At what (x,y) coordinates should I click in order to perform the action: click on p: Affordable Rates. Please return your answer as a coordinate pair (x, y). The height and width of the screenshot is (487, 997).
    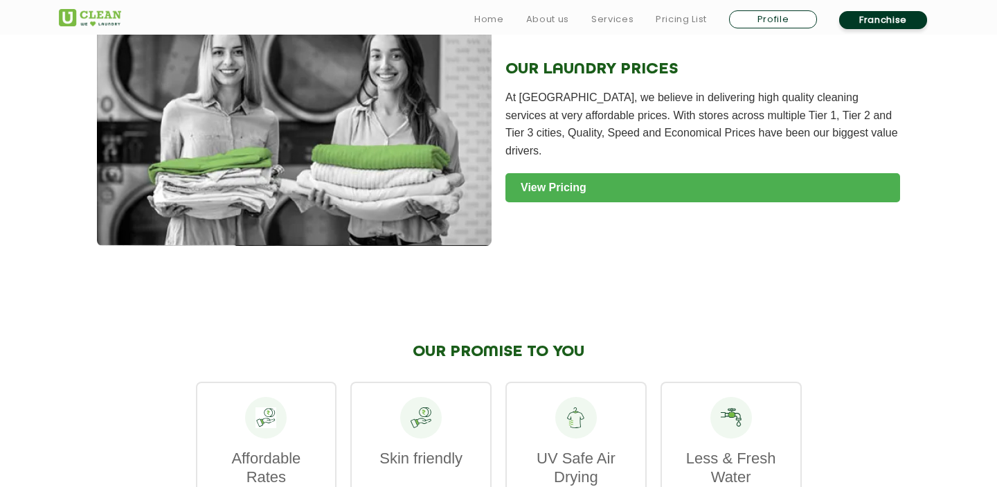
    Looking at the image, I should click on (266, 467).